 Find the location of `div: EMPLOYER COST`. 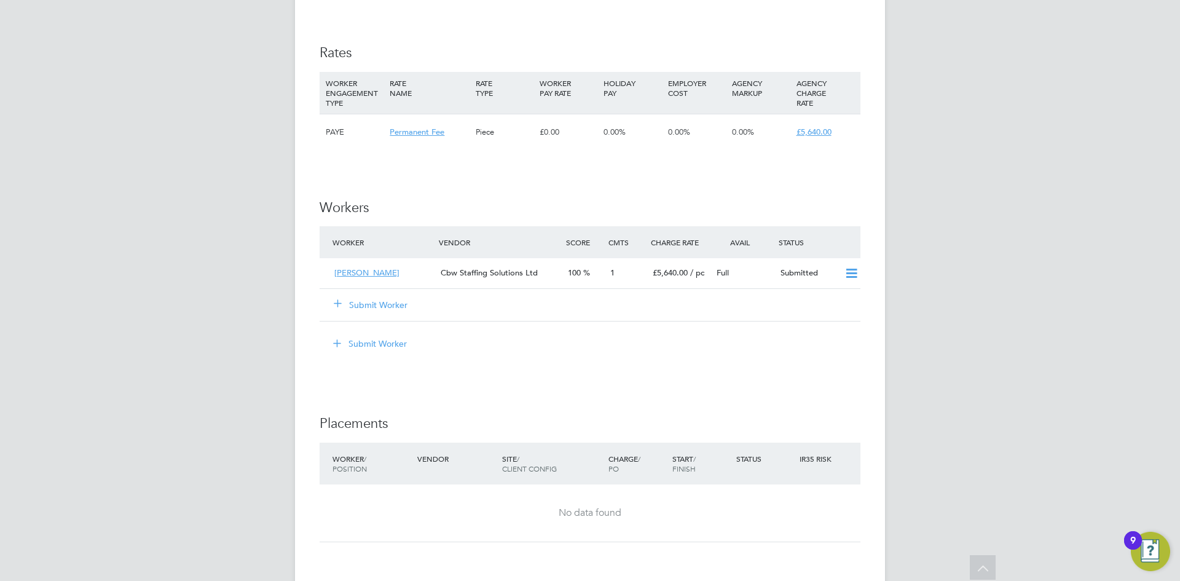

div: EMPLOYER COST is located at coordinates (697, 88).